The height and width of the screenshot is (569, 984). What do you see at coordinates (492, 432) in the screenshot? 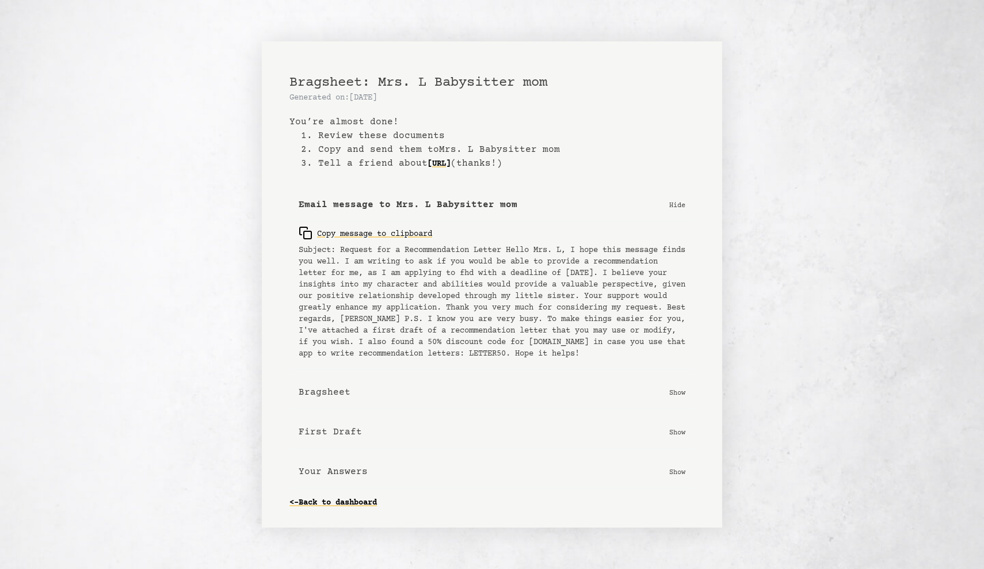
I see `button: First Draft Show` at bounding box center [492, 432].